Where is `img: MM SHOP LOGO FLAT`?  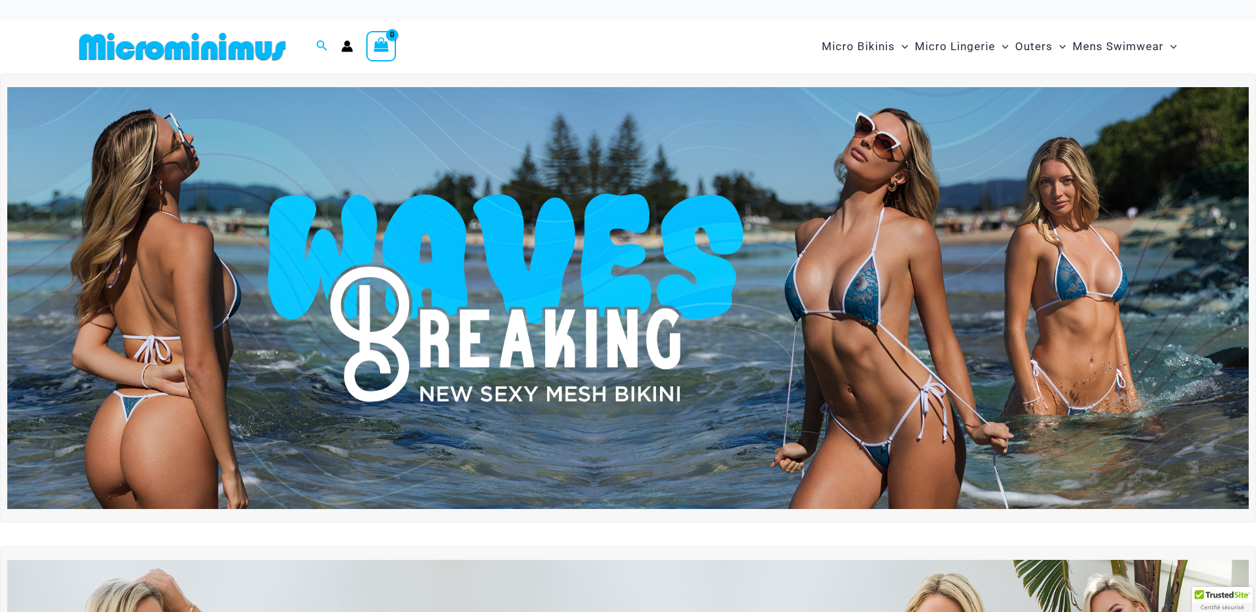 img: MM SHOP LOGO FLAT is located at coordinates (182, 46).